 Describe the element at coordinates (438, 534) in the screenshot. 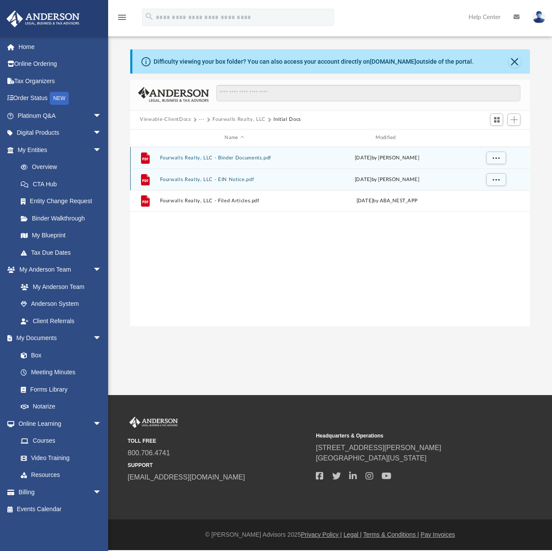

I see `a: Pay Invoices` at that location.